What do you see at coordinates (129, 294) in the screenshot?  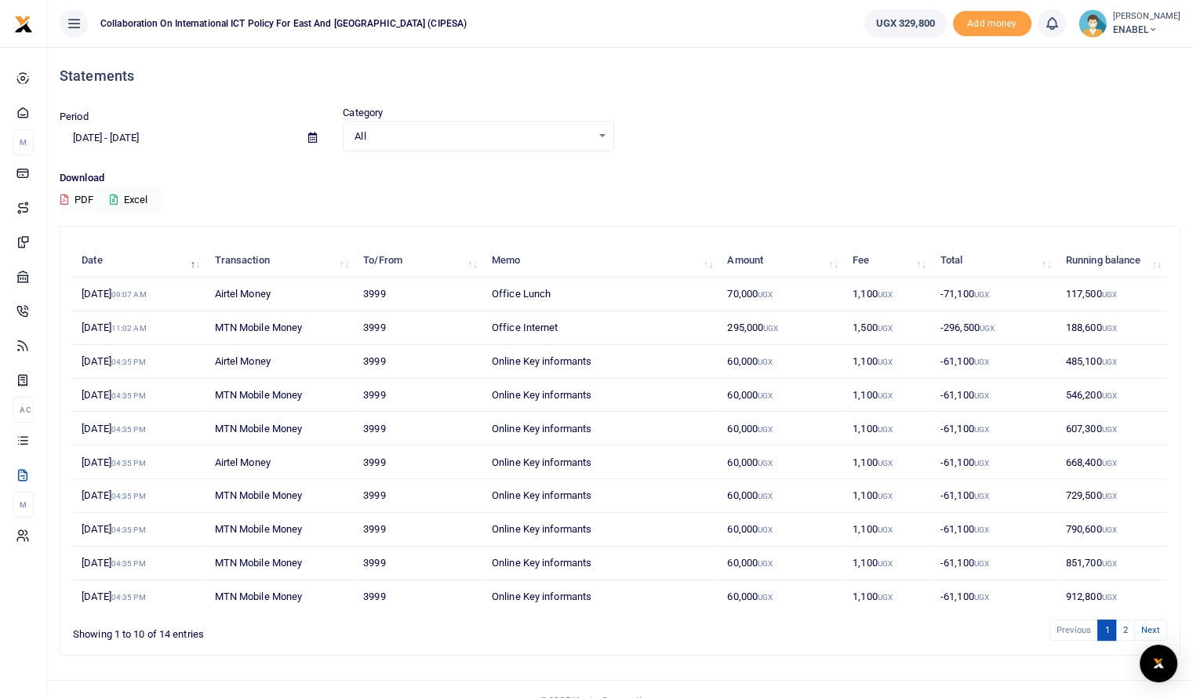 I see `small: 09:07 AM` at bounding box center [129, 294].